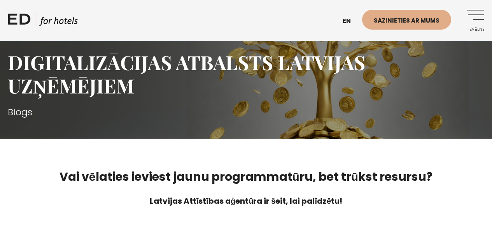 This screenshot has height=231, width=492. Describe the element at coordinates (406, 20) in the screenshot. I see `font: Sazinieties ar mums` at that location.